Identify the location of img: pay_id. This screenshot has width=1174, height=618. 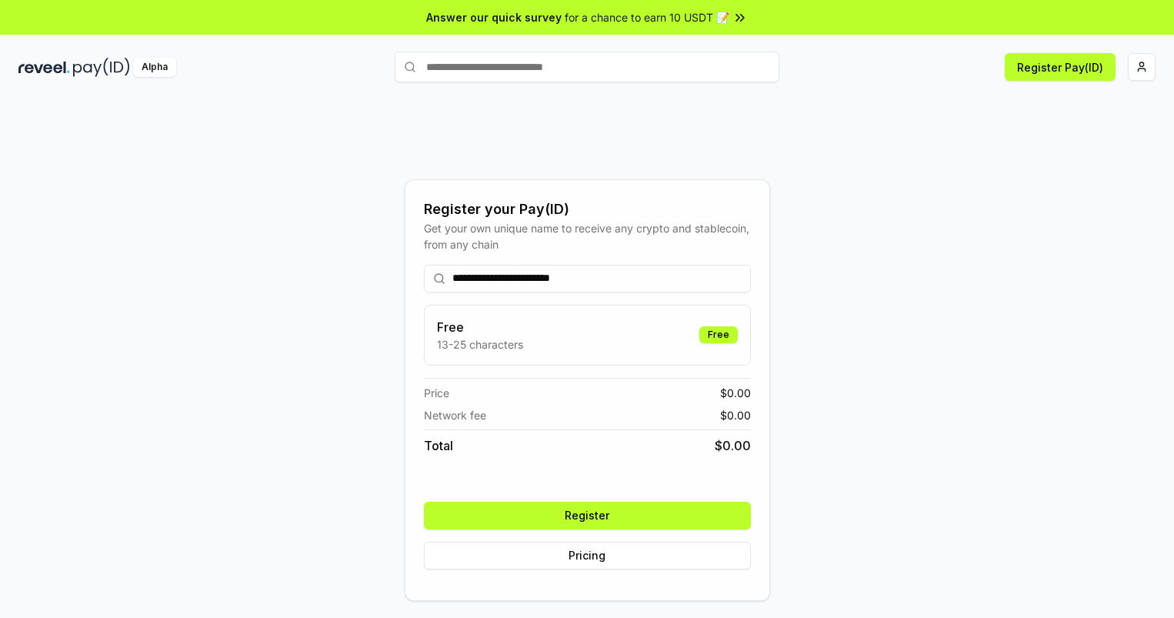
(102, 67).